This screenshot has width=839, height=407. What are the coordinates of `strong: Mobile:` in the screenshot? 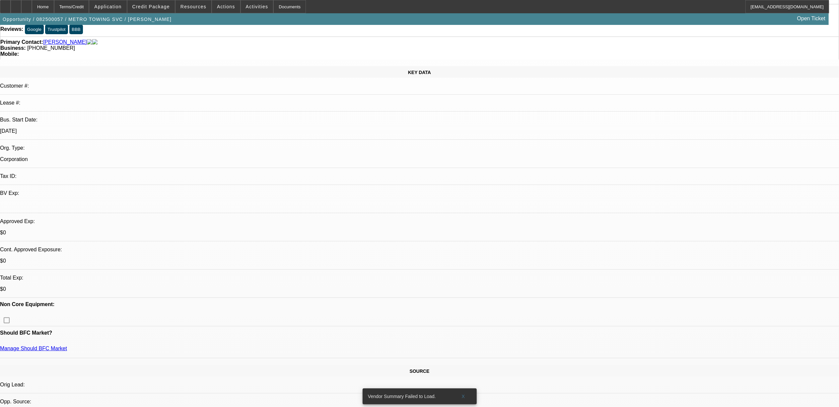 It's located at (10, 54).